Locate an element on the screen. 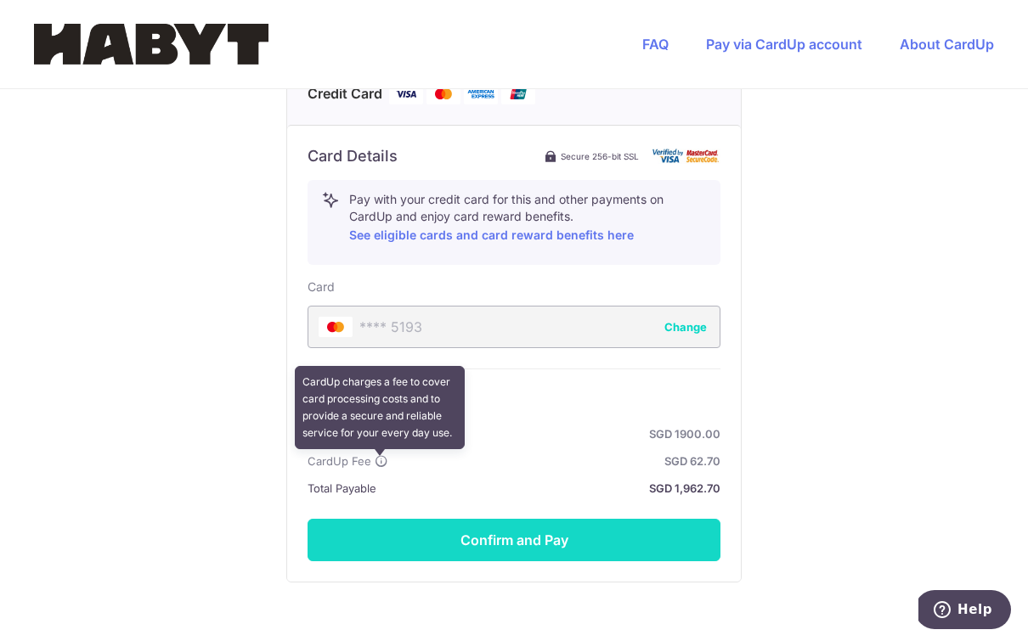 This screenshot has height=641, width=1028. img: Mastercard is located at coordinates (443, 93).